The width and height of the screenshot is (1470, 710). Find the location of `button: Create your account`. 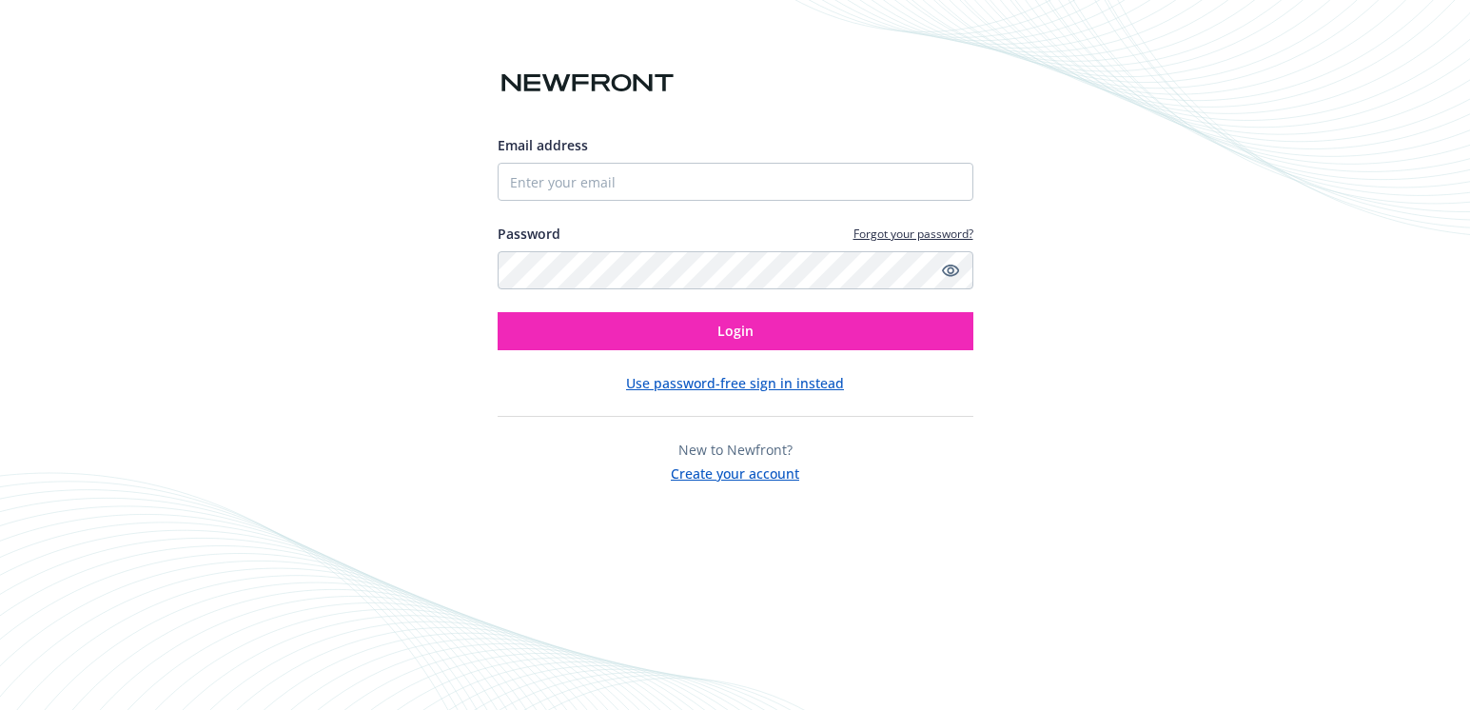

button: Create your account is located at coordinates (735, 471).